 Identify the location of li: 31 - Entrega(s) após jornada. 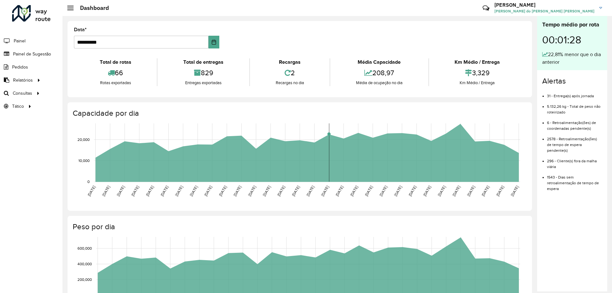
(575, 93).